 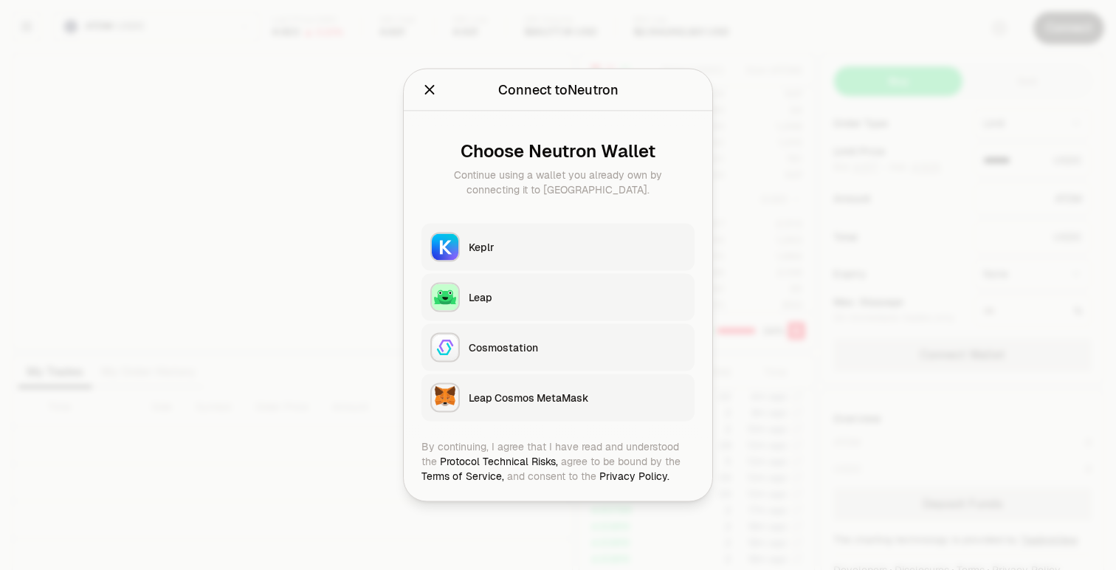 I want to click on div: Leap, so click(x=577, y=297).